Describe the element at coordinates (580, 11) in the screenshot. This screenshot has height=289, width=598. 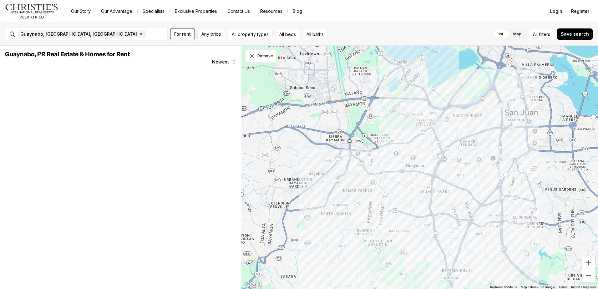
I see `span: Register` at that location.